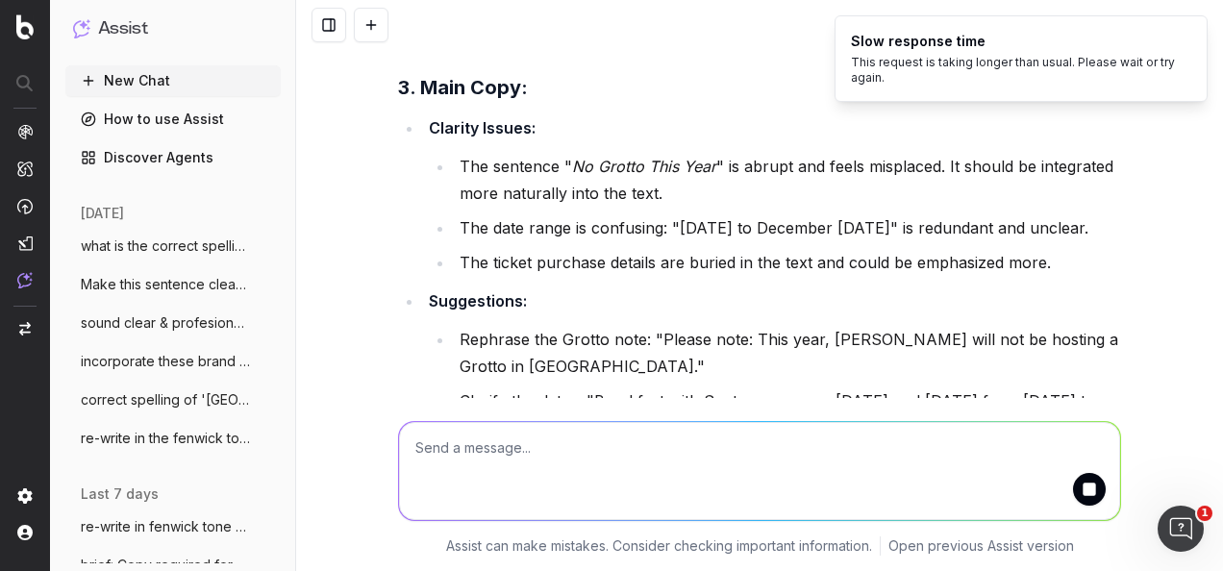 The width and height of the screenshot is (1223, 571). Describe the element at coordinates (165, 438) in the screenshot. I see `span: re-write in the fenwick tone of voice: C` at that location.